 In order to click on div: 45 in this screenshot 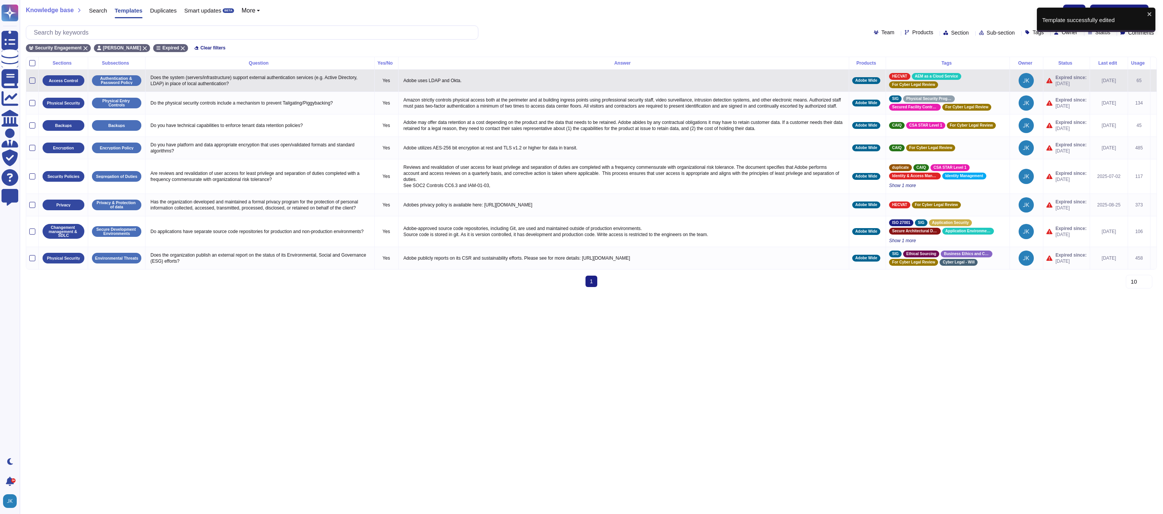, I will do `click(1139, 125)`.